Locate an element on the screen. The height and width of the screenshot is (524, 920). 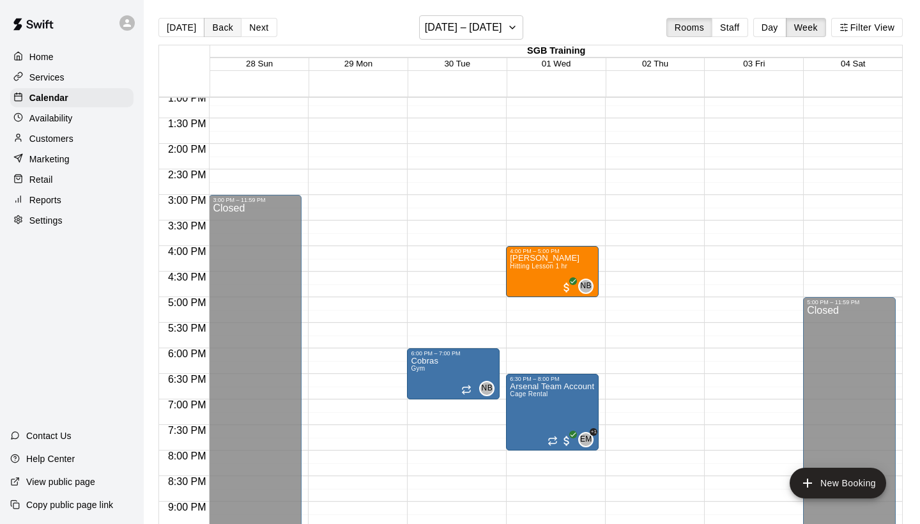
a: Settings is located at coordinates (72, 220).